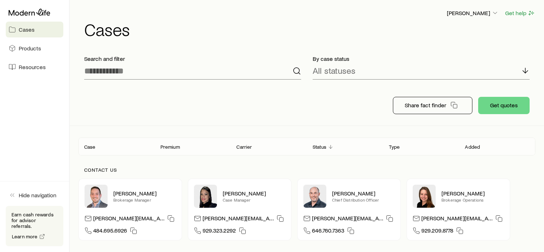 Image resolution: width=544 pixels, height=252 pixels. What do you see at coordinates (35, 226) in the screenshot?
I see `div: Earn cash rewards for advisor referrals.Learn more` at bounding box center [35, 226].